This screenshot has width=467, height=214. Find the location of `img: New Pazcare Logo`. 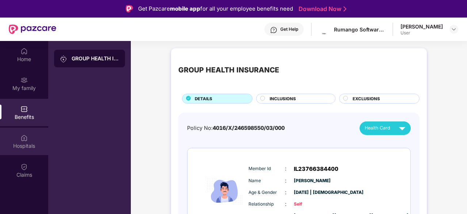

img: New Pazcare Logo is located at coordinates (33, 29).